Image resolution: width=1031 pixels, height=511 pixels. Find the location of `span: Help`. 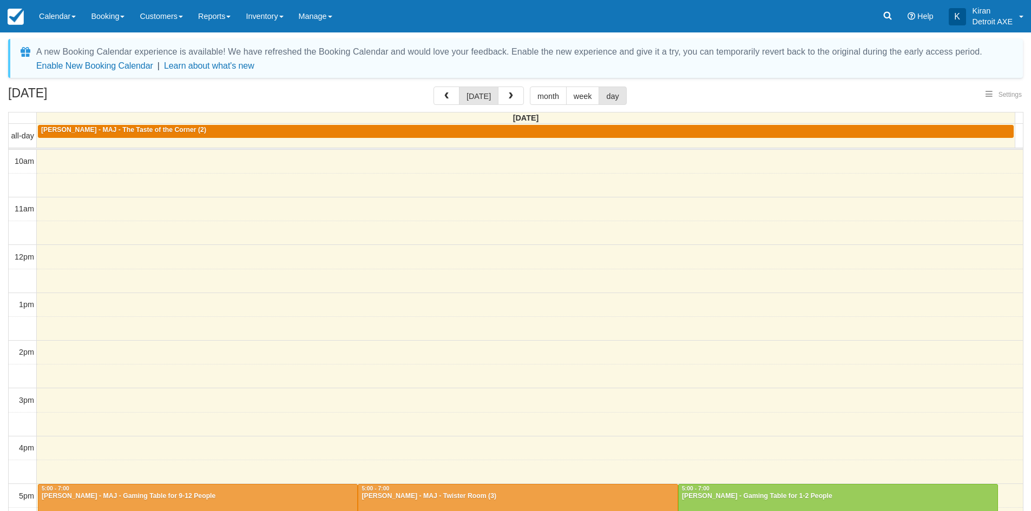

span: Help is located at coordinates (925, 16).